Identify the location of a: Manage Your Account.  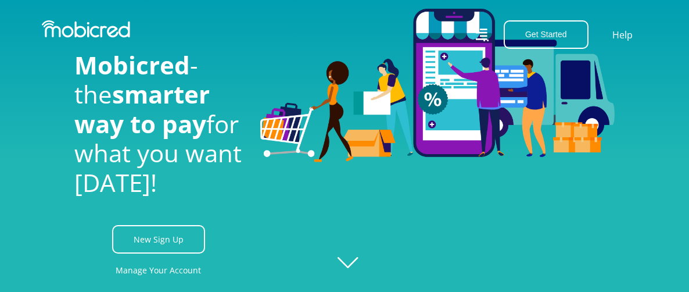
(158, 270).